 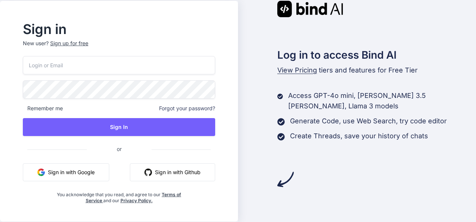 I want to click on div: Sign up for free, so click(x=69, y=43).